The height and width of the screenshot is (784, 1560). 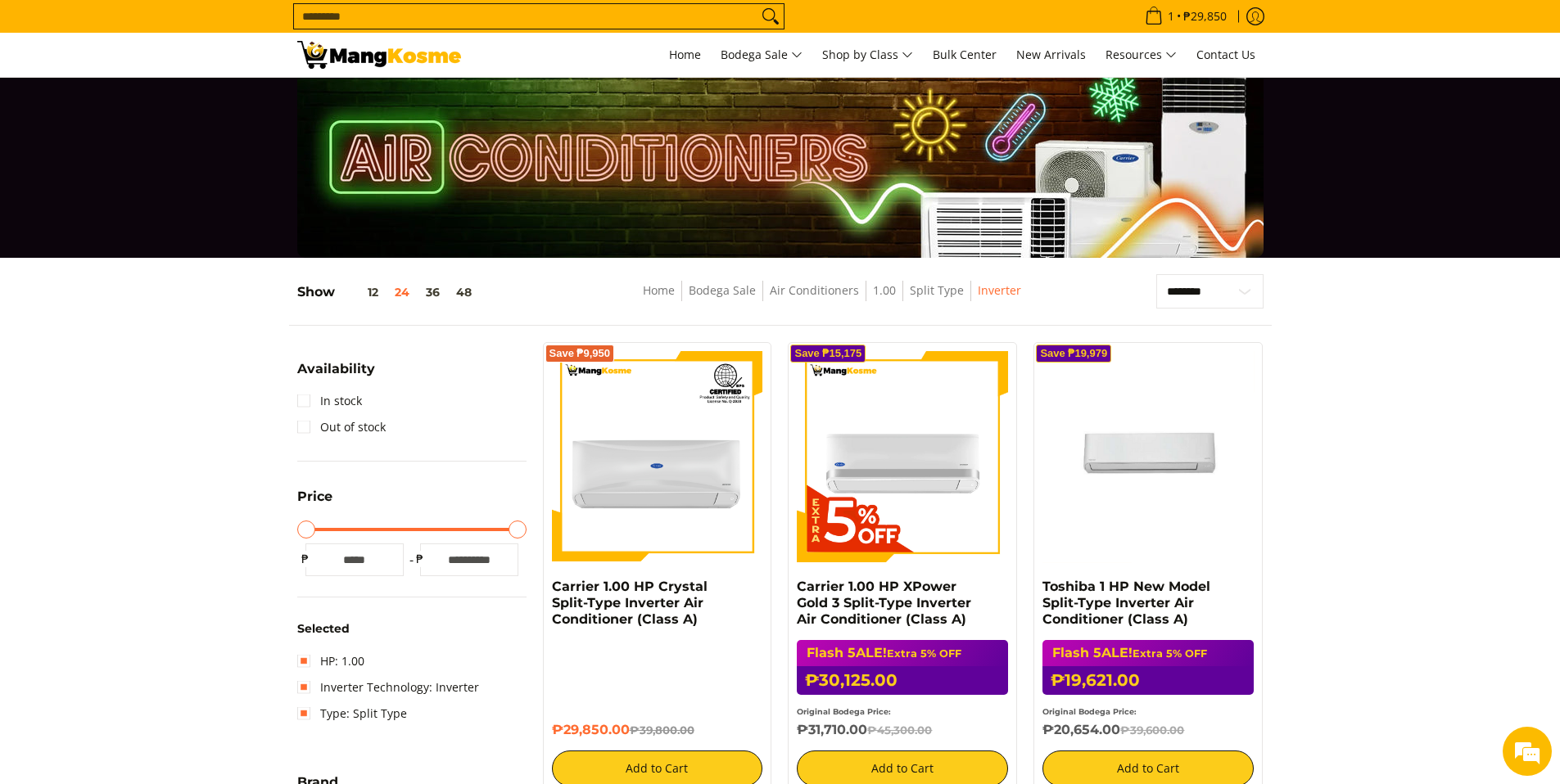 What do you see at coordinates (1141, 55) in the screenshot?
I see `span: Resources` at bounding box center [1141, 55].